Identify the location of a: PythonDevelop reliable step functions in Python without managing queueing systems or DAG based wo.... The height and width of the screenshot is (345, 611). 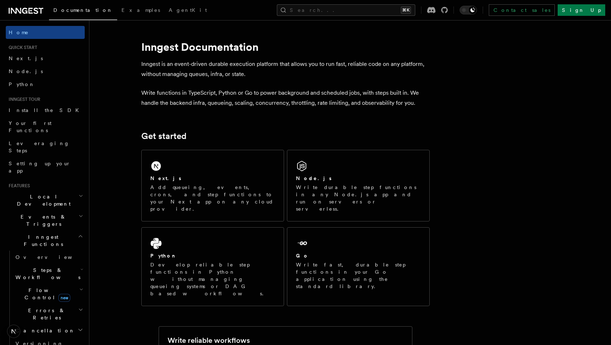
(213, 267).